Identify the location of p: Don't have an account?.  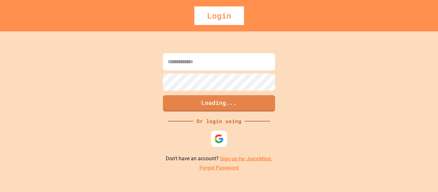
(219, 159).